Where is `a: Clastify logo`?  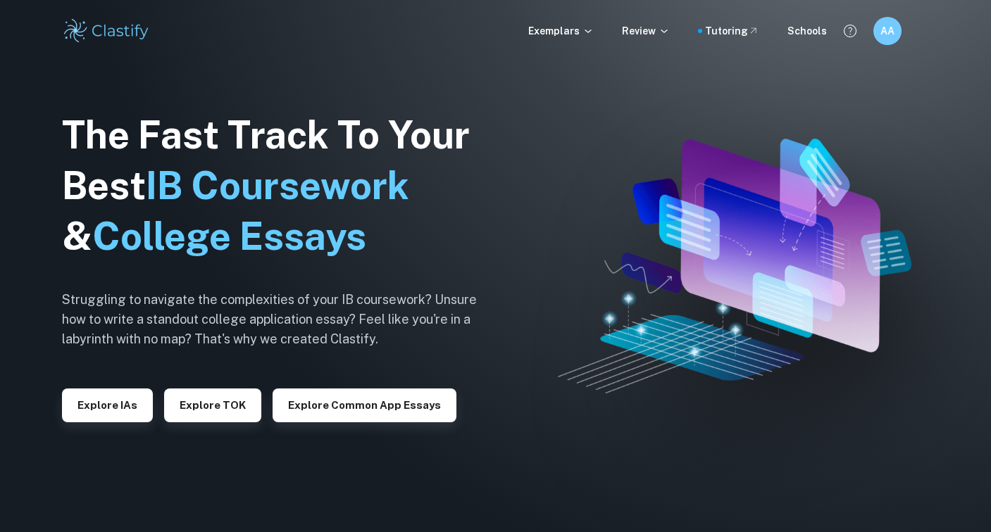
a: Clastify logo is located at coordinates (106, 31).